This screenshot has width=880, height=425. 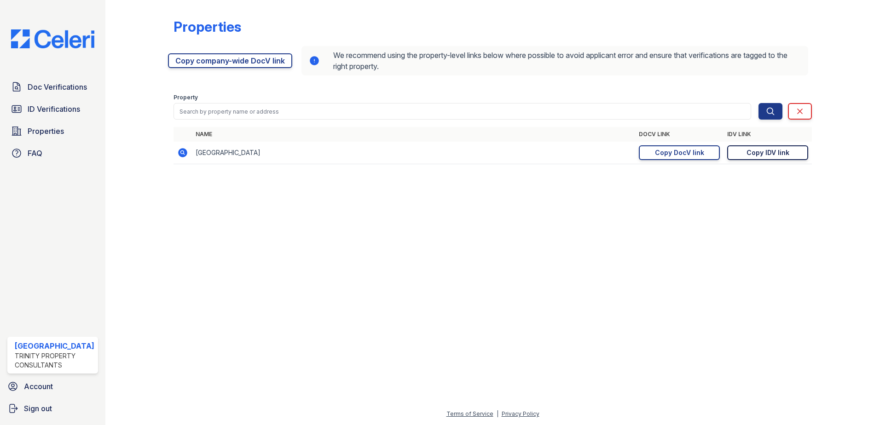 What do you see at coordinates (57, 87) in the screenshot?
I see `span: Doc Verifications` at bounding box center [57, 87].